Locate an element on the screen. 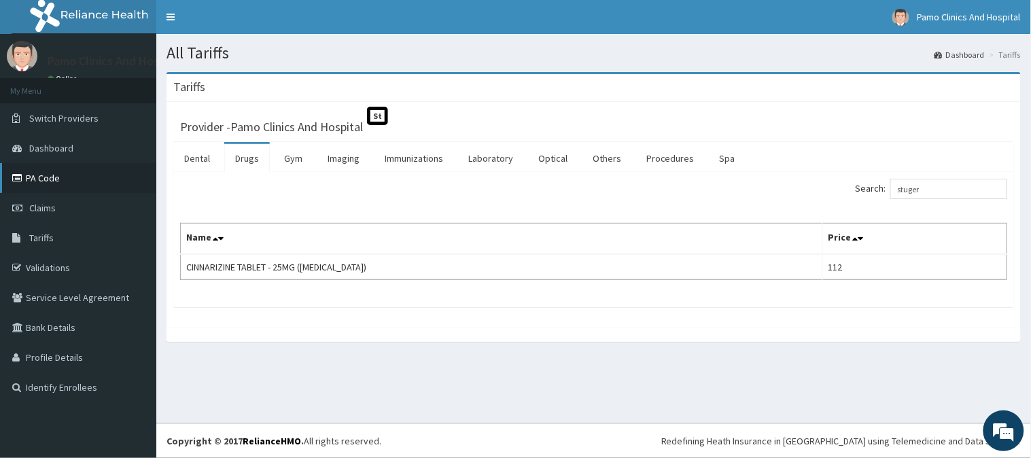  a: Laboratory is located at coordinates (490, 158).